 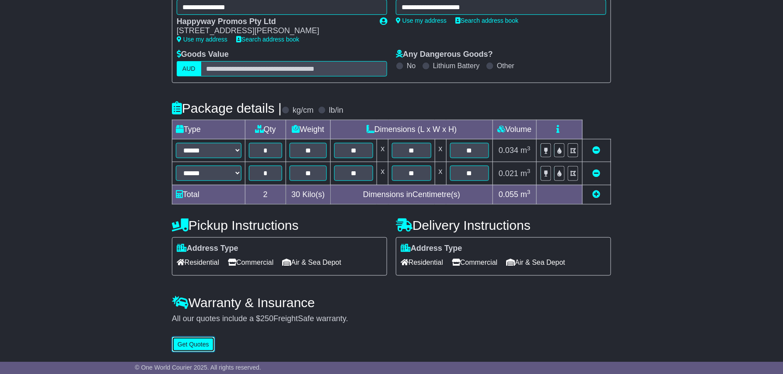 I want to click on label: Any Dangerous Goods?, so click(x=444, y=55).